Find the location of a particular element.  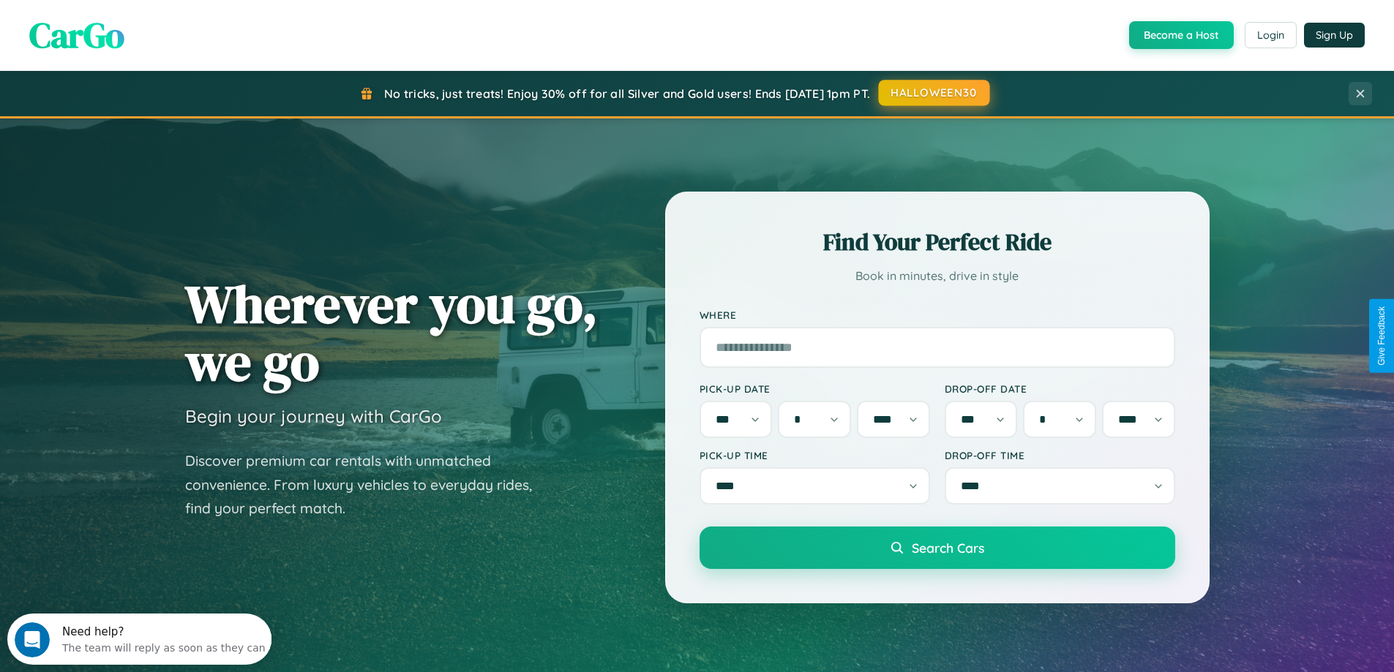

label: Drop-off Date is located at coordinates (1059, 389).